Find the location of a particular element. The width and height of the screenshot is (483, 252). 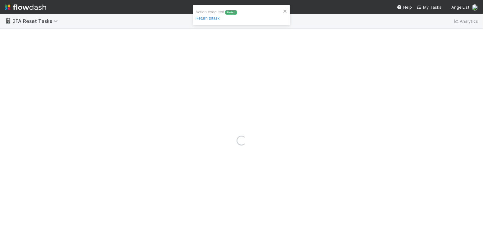

span: Action executed is located at coordinates (216, 15).